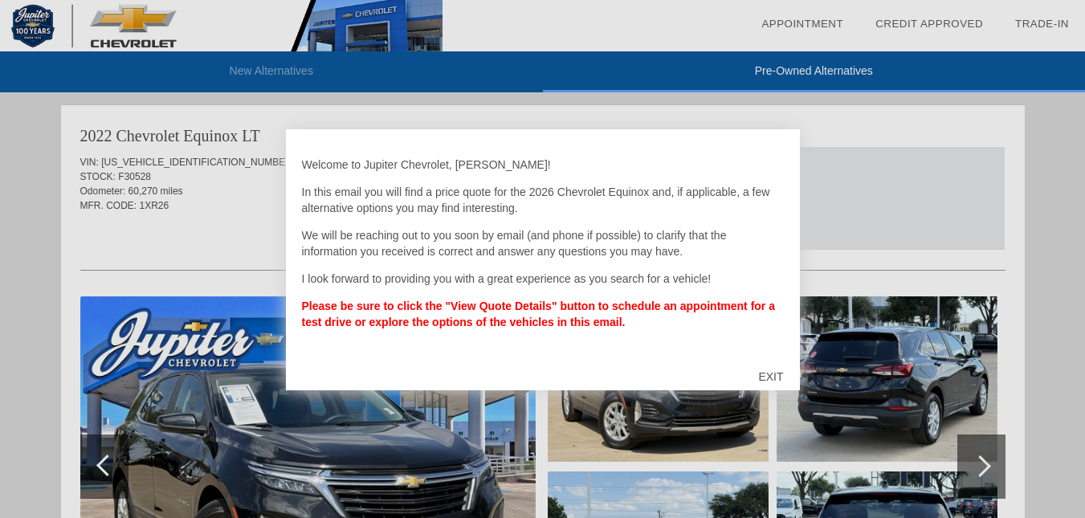 This screenshot has height=518, width=1085. Describe the element at coordinates (802, 23) in the screenshot. I see `a: Appointment` at that location.